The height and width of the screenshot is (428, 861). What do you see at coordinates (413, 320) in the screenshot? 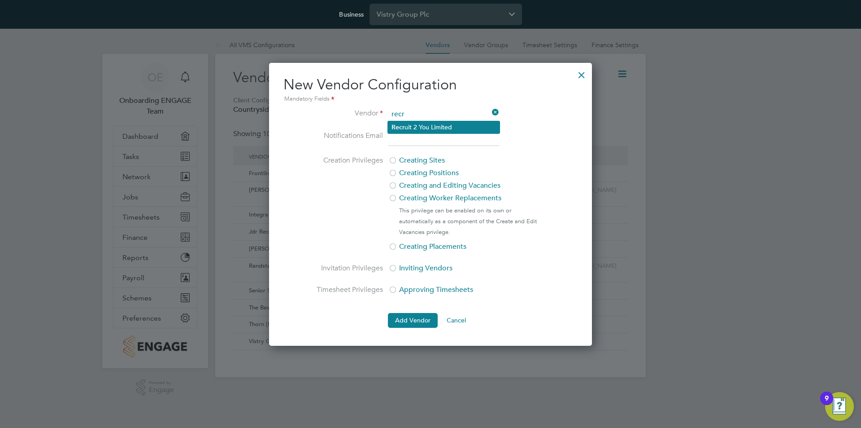
I see `button: Add Vendor` at bounding box center [413, 320].